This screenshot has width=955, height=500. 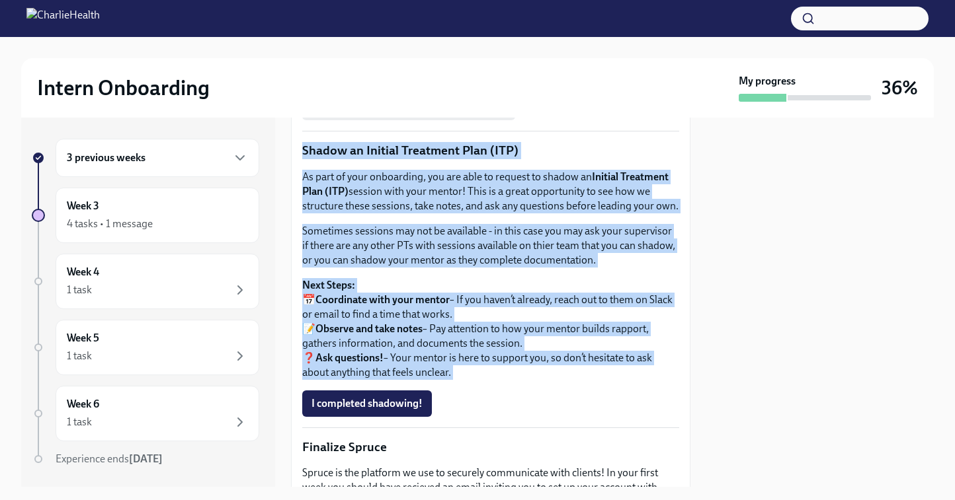 What do you see at coordinates (157, 158) in the screenshot?
I see `div: 3 previous weeks` at bounding box center [157, 158].